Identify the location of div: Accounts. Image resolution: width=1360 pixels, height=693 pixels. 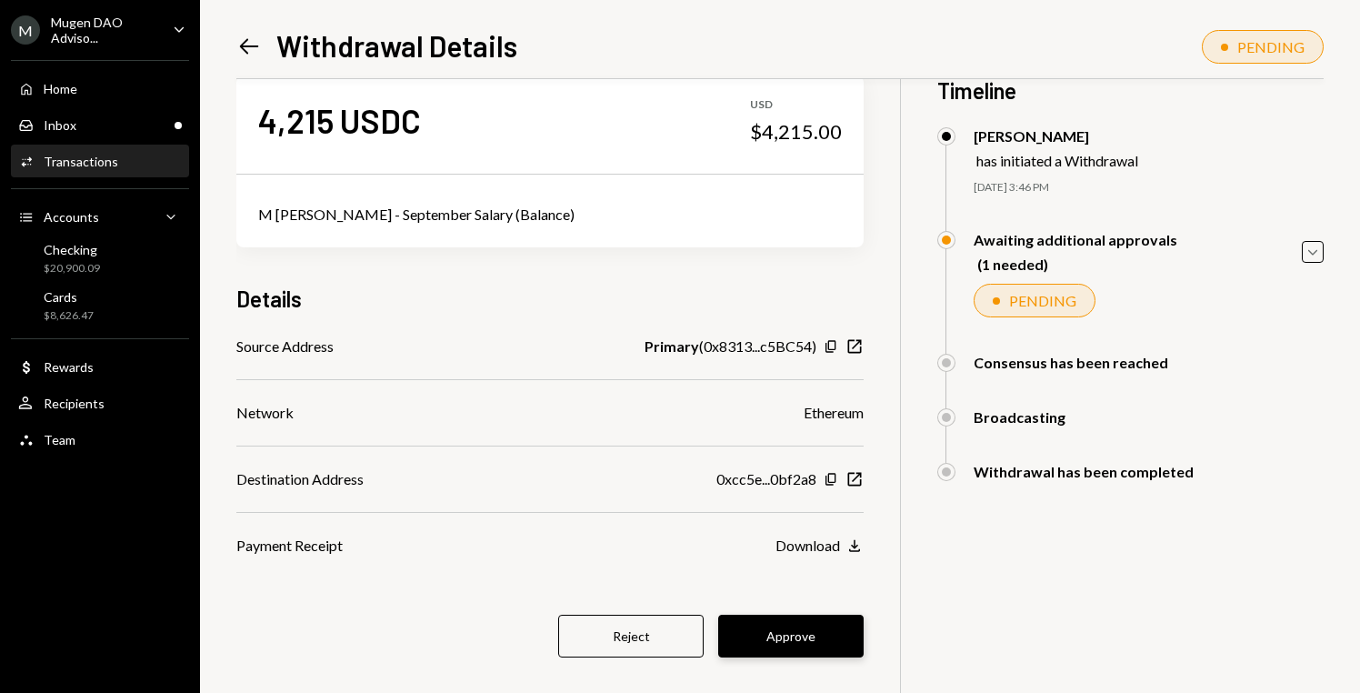
(71, 216).